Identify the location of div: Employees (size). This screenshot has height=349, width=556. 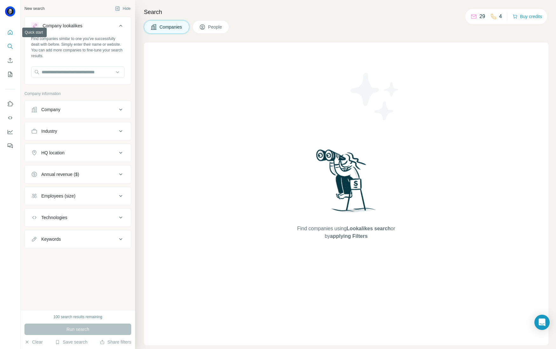
(58, 196).